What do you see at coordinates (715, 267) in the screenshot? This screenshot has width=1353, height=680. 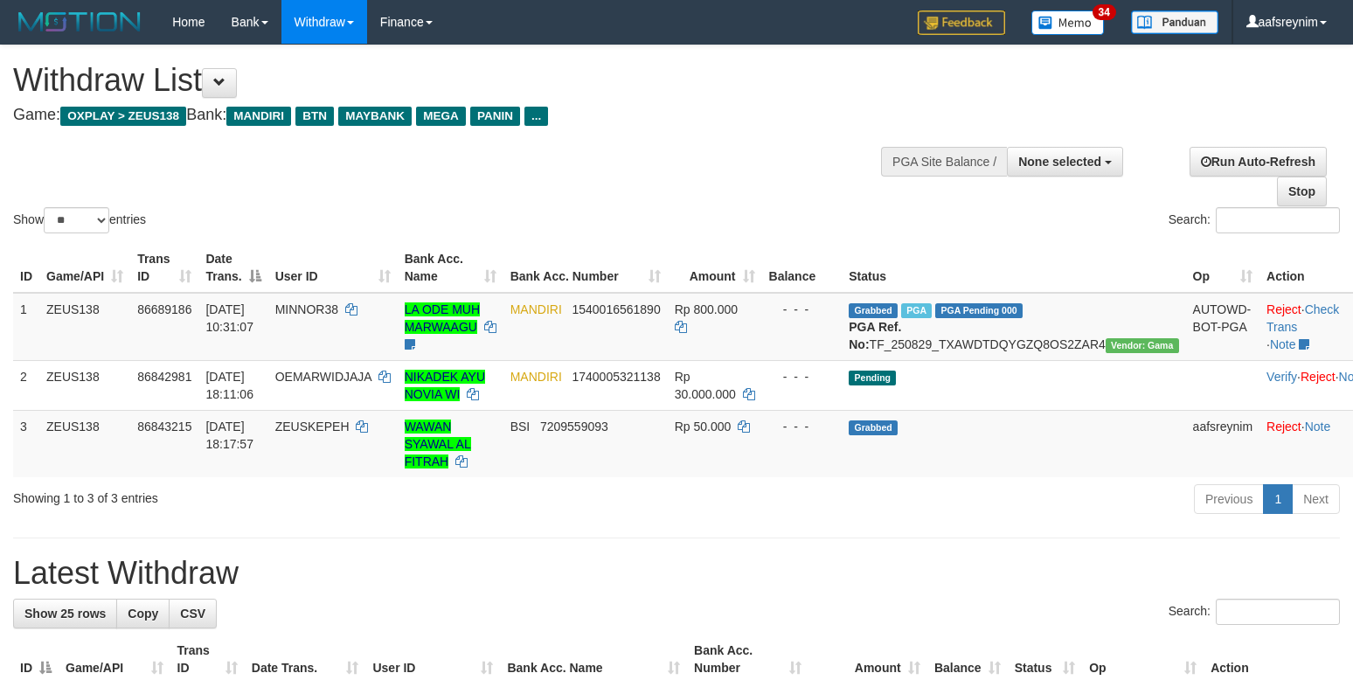 I see `th: Amount: activate to sort column ascending` at bounding box center [715, 267].